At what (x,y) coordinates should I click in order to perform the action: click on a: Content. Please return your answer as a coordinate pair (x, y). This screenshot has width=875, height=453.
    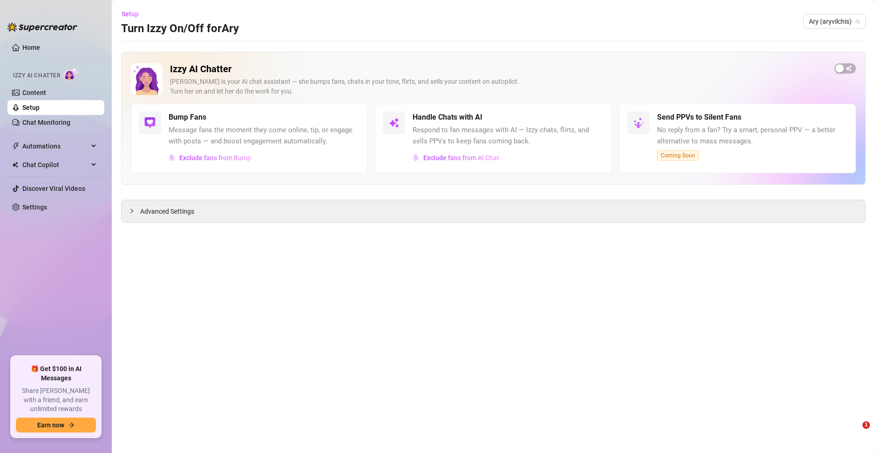
    Looking at the image, I should click on (34, 93).